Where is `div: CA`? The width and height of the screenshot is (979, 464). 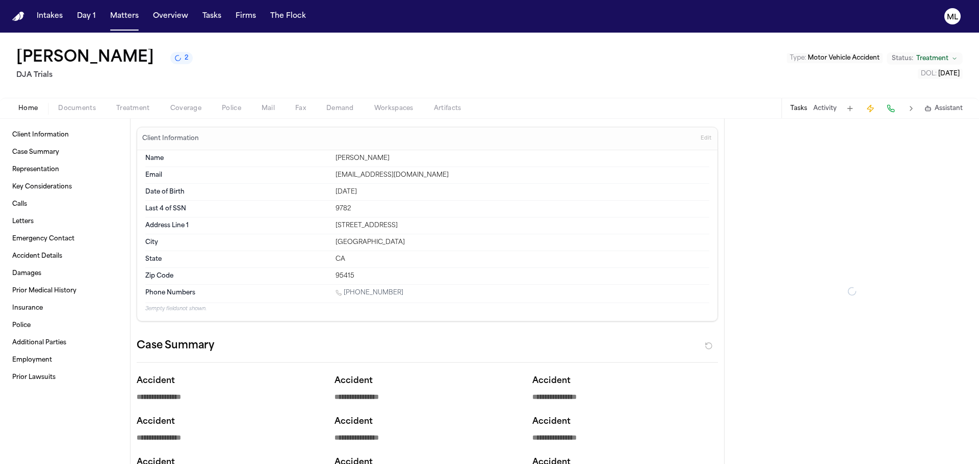 div: CA is located at coordinates (522, 260).